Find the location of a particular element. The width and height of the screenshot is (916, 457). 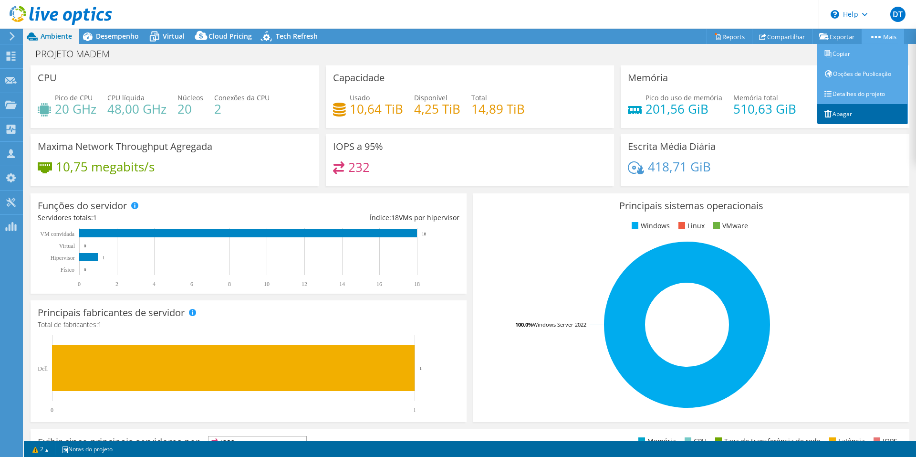

a: Detalhes do projeto is located at coordinates (863, 94).